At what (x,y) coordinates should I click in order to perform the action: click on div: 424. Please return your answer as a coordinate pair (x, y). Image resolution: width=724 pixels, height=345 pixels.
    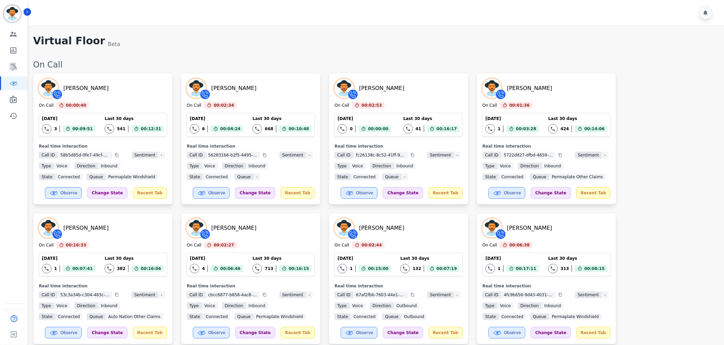
    Looking at the image, I should click on (565, 129).